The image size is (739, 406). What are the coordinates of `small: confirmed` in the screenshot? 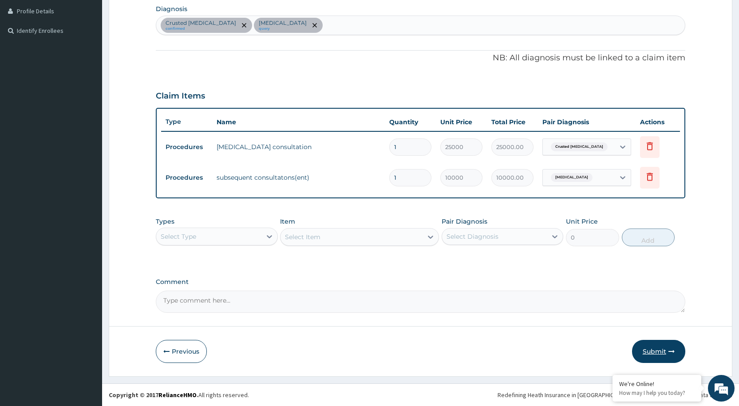 It's located at (201, 29).